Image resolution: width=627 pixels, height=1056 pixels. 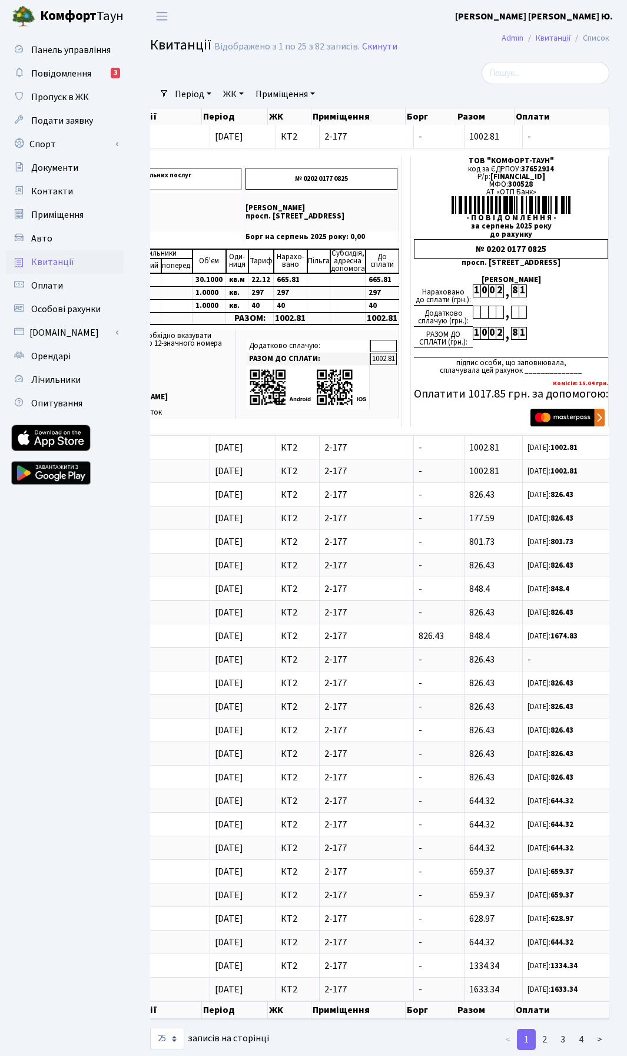 What do you see at coordinates (482, 872) in the screenshot?
I see `span: 659.37` at bounding box center [482, 872].